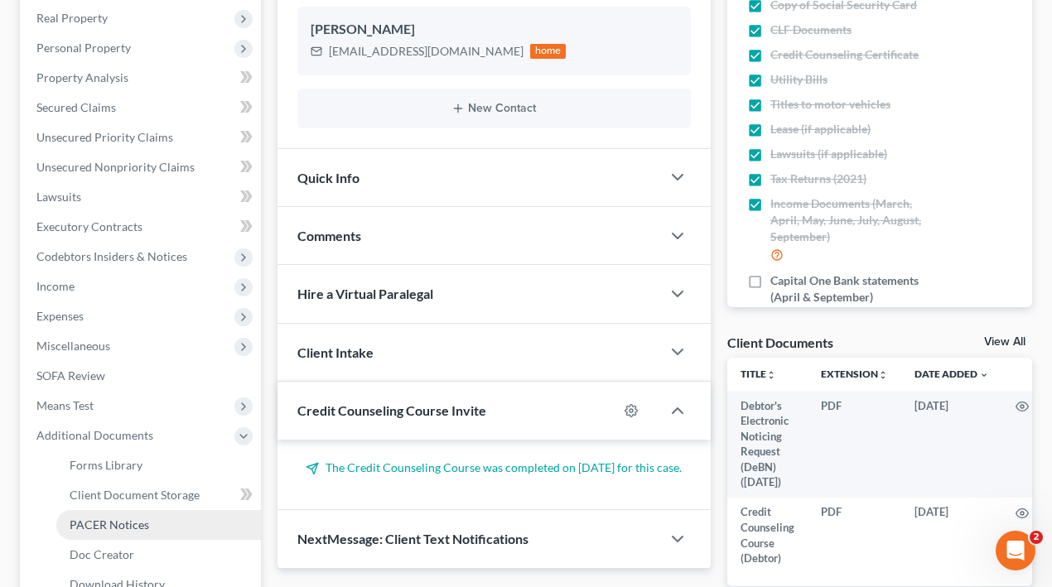  I want to click on span: Hire a Virtual Paralegal, so click(365, 293).